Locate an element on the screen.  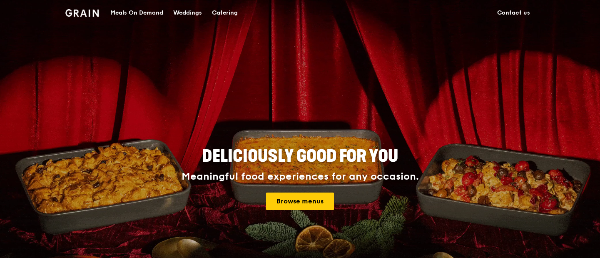
div: Meals On Demand is located at coordinates (137, 13).